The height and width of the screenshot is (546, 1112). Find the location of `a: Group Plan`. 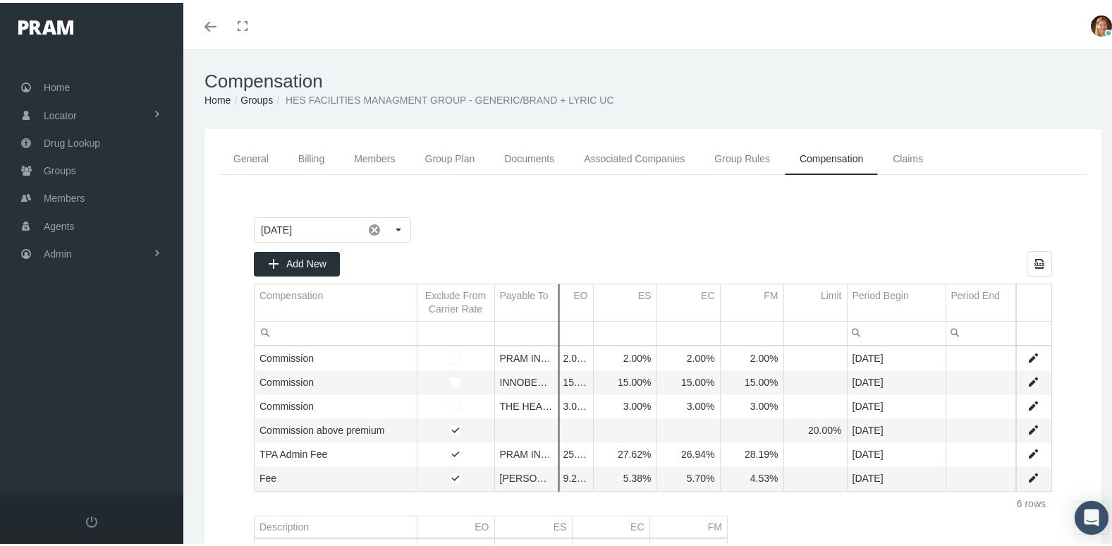

a: Group Plan is located at coordinates (450, 156).